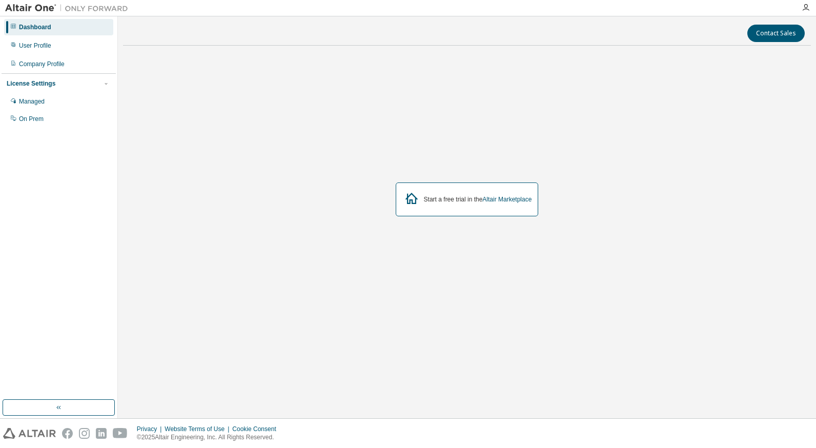 This screenshot has width=816, height=448. I want to click on div: User Profile, so click(35, 46).